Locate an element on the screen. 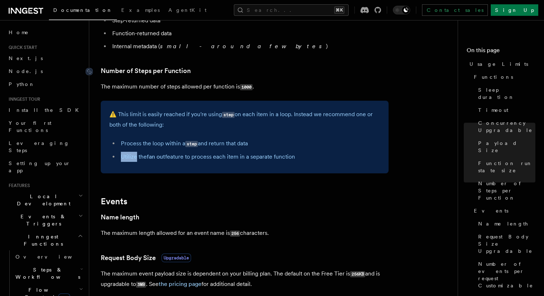  code: 256KB is located at coordinates (358, 274).